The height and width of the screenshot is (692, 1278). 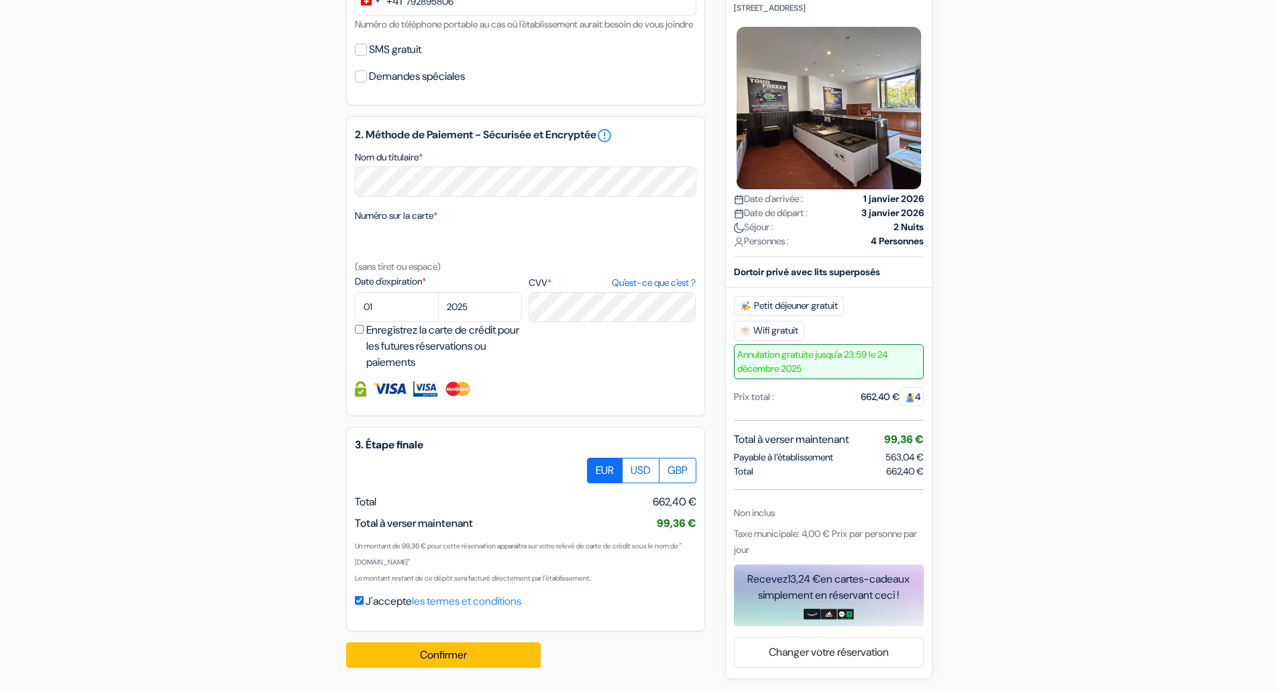 I want to click on label: CVV, so click(x=612, y=282).